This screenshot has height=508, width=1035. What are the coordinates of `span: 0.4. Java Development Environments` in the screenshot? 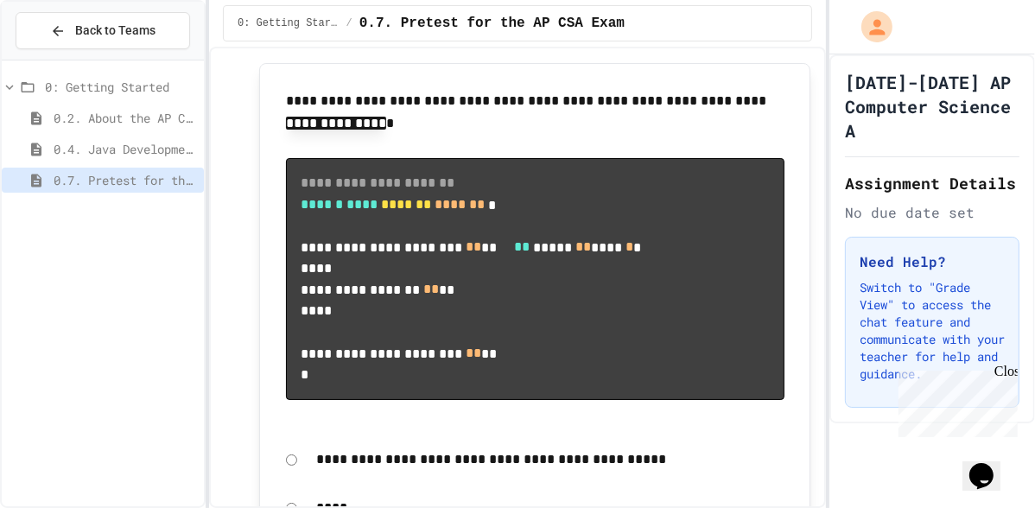 It's located at (125, 149).